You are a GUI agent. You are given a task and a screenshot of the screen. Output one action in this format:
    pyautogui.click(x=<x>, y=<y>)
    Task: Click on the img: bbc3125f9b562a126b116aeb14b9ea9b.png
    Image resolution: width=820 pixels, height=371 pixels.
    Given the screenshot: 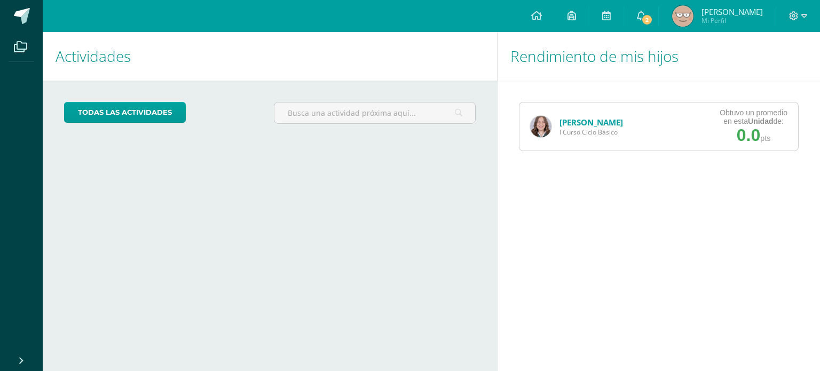 What is the action you would take?
    pyautogui.click(x=541, y=127)
    